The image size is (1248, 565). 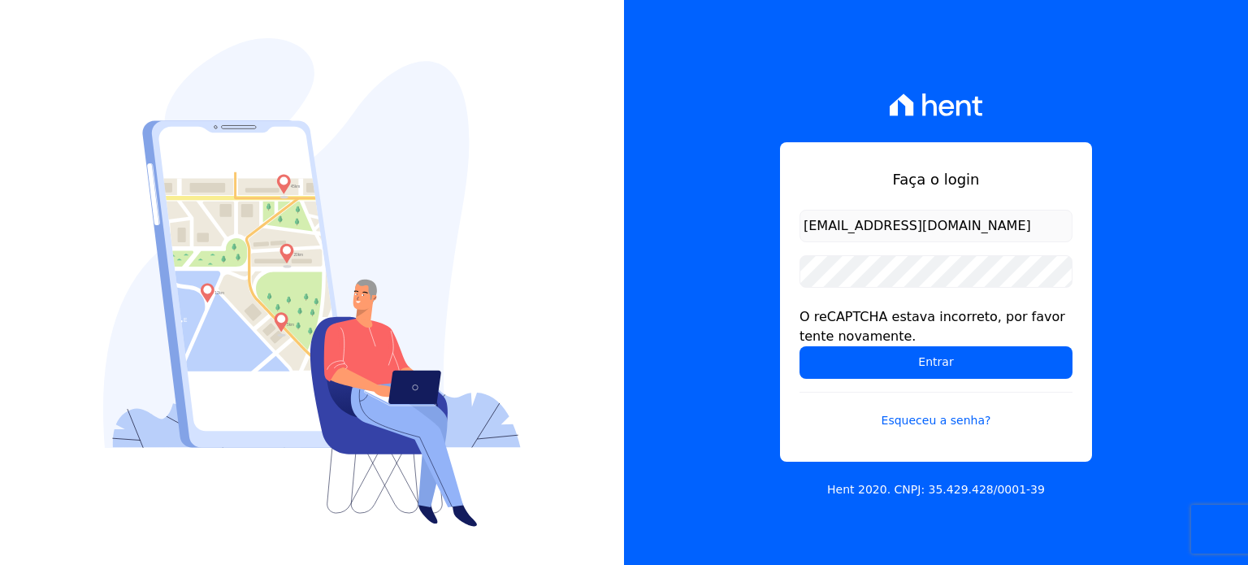 What do you see at coordinates (936, 410) in the screenshot?
I see `a: Esqueceu a senha?` at bounding box center [936, 410].